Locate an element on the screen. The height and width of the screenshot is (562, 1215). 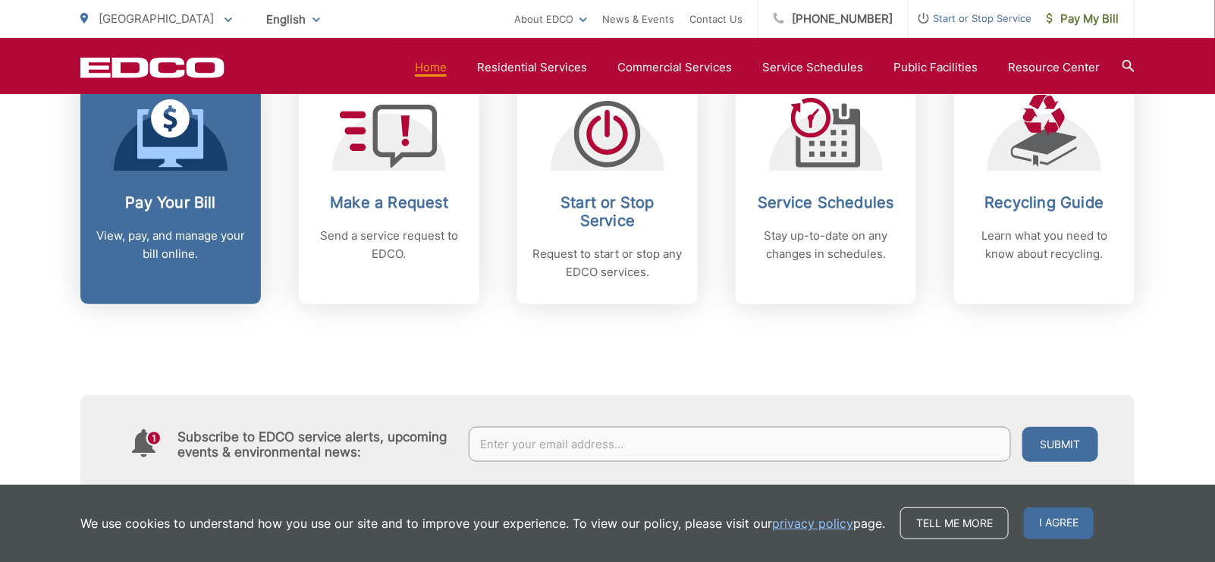
a: EDCD logo. Return to the homepage. is located at coordinates (152, 67).